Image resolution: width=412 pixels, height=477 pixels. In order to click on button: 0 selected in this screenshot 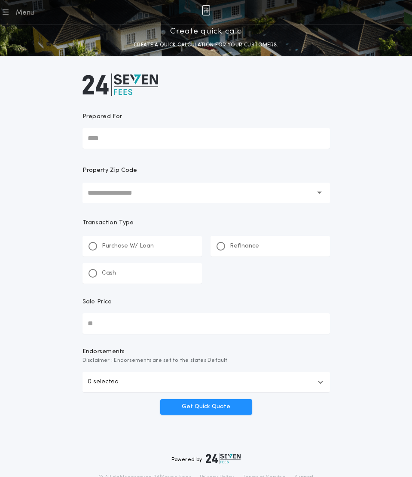, I will do `click(206, 382)`.